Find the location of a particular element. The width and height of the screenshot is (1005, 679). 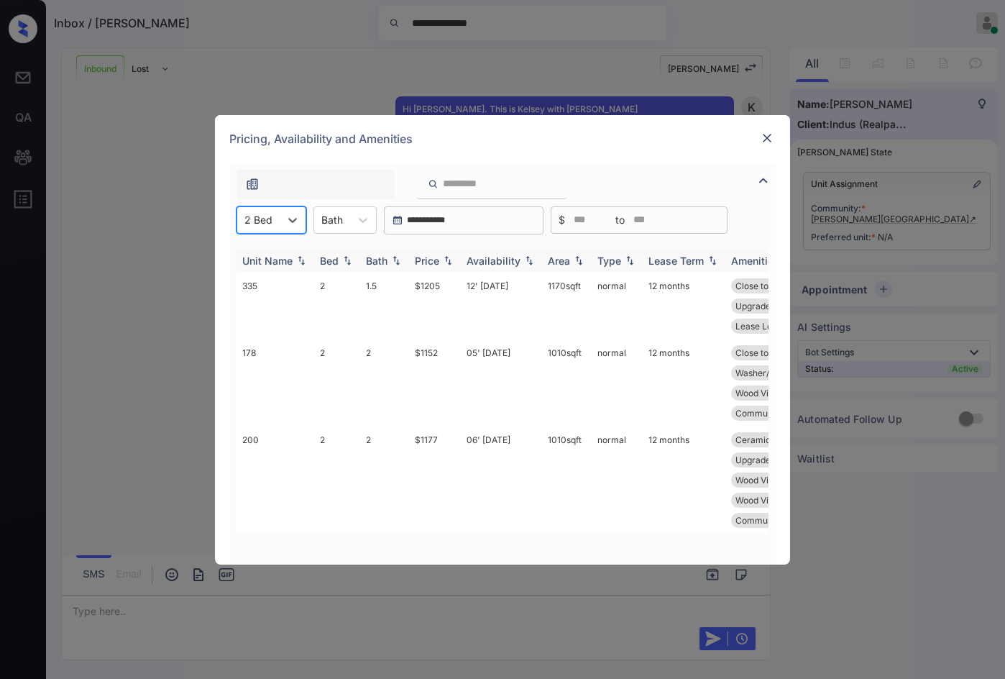

div: Type is located at coordinates (609, 260).